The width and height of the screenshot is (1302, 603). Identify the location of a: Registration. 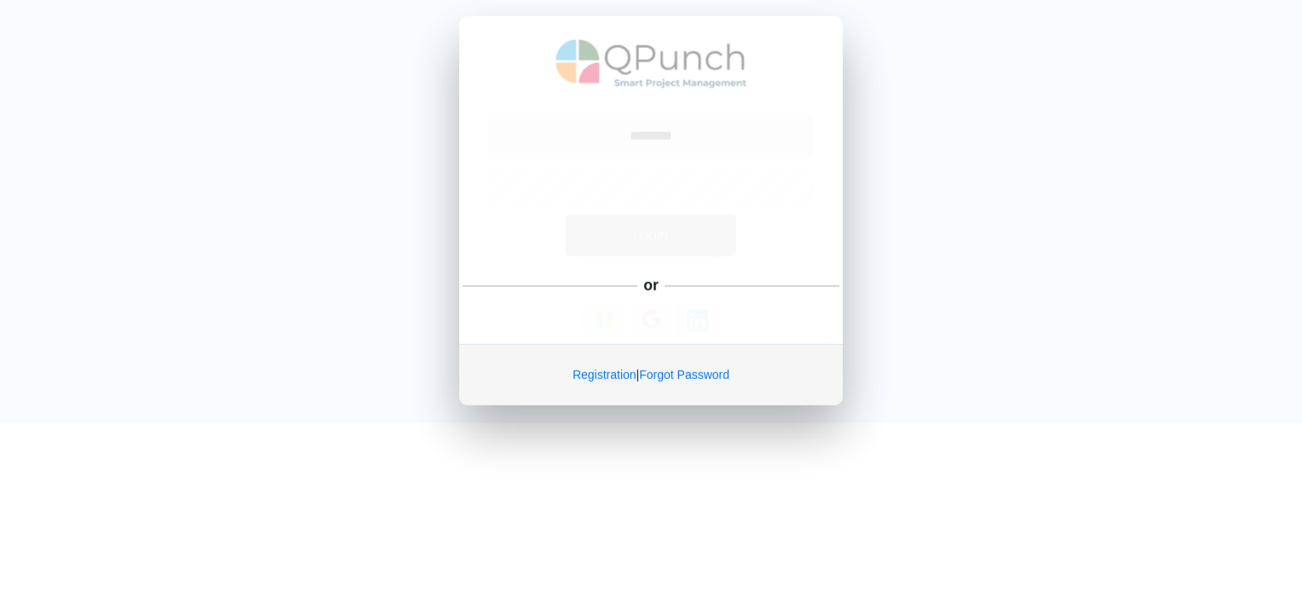
(604, 376).